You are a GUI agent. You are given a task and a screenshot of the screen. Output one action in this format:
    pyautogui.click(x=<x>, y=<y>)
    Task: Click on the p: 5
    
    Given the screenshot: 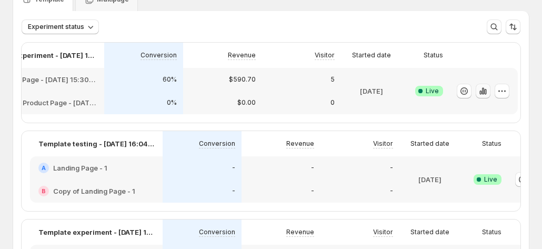 What is the action you would take?
    pyautogui.click(x=332, y=79)
    